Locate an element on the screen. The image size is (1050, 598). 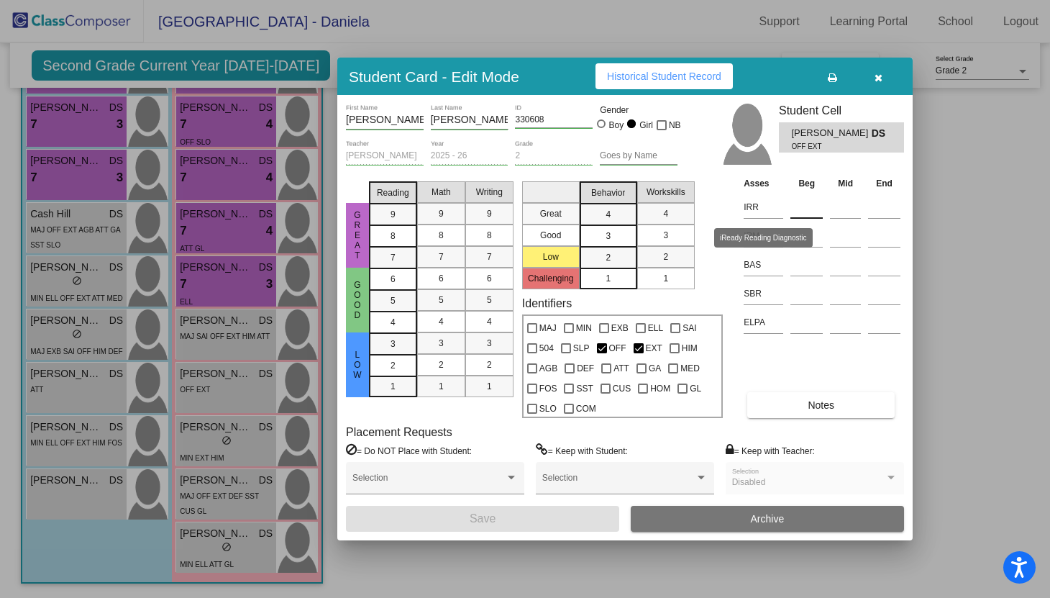
div: Boy is located at coordinates (616, 125).